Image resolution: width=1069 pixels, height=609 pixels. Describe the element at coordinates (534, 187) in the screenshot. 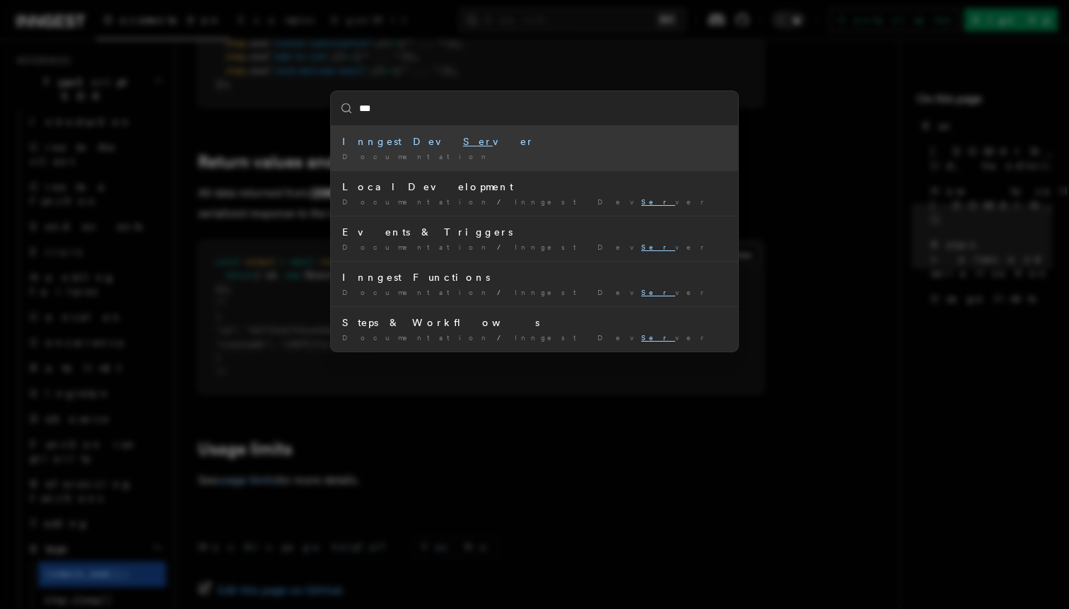

I see `div: Local Development` at that location.